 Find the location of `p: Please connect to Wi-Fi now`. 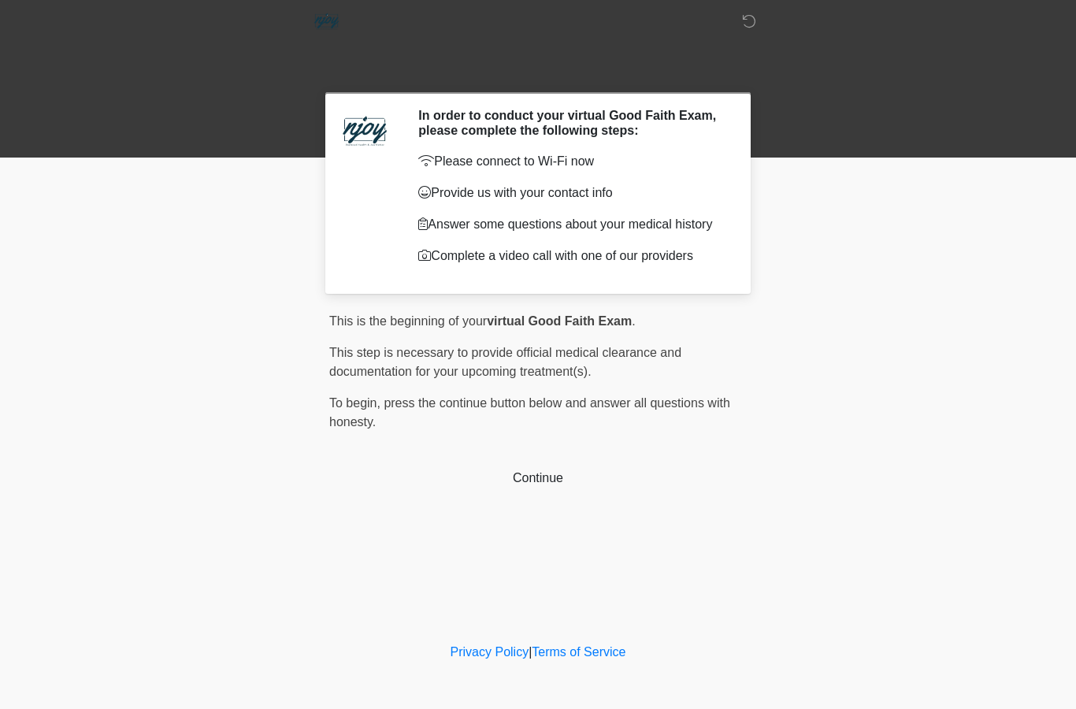

p: Please connect to Wi-Fi now is located at coordinates (570, 161).